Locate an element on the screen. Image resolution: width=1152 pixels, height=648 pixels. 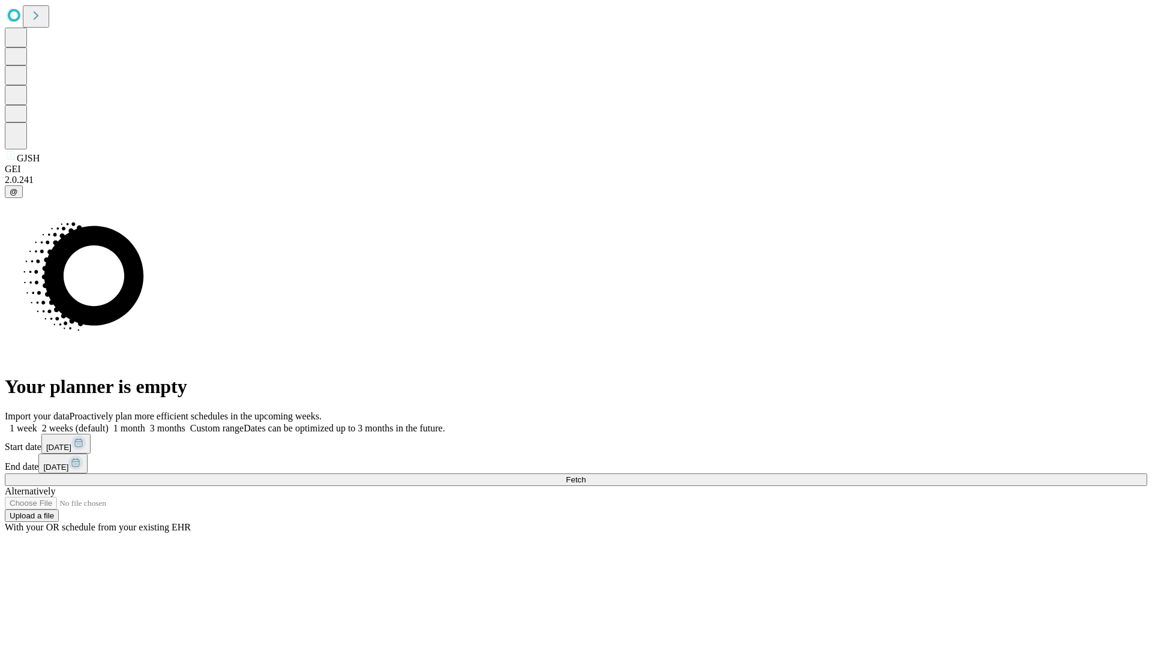
button: Upload a file is located at coordinates (32, 515).